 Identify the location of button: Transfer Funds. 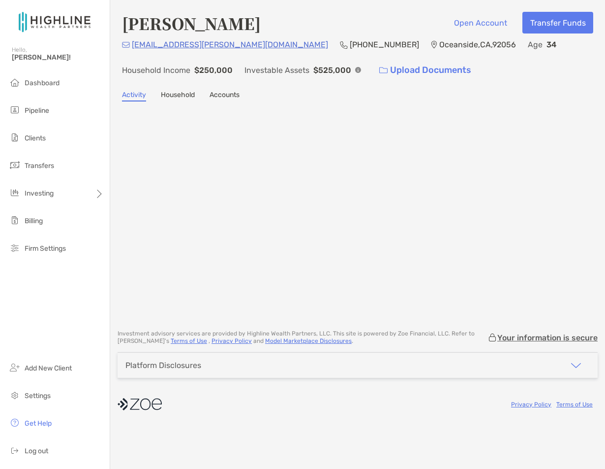
(558, 23).